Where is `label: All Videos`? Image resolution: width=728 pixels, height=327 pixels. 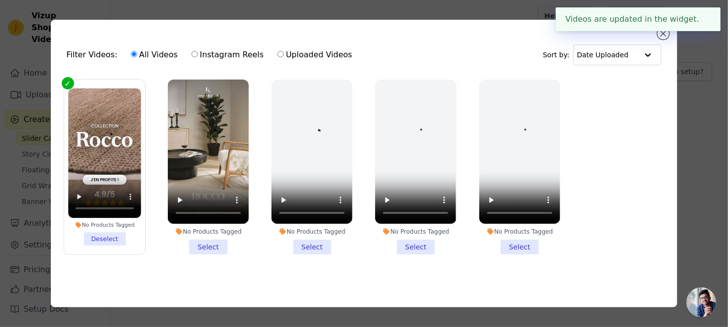
label: All Videos is located at coordinates (154, 55).